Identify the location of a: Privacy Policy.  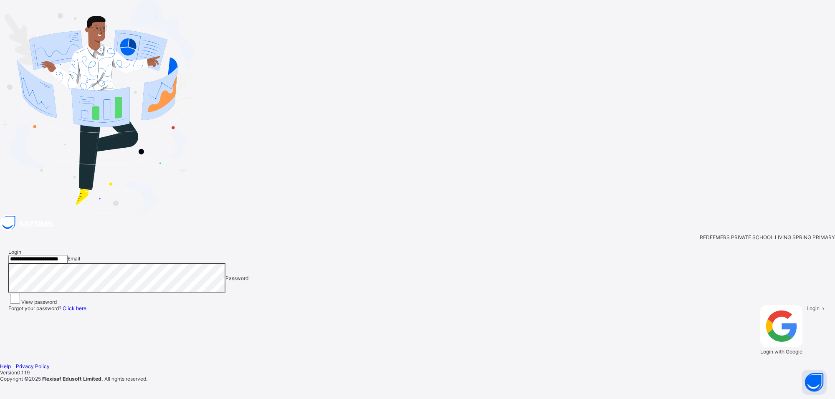
(33, 366).